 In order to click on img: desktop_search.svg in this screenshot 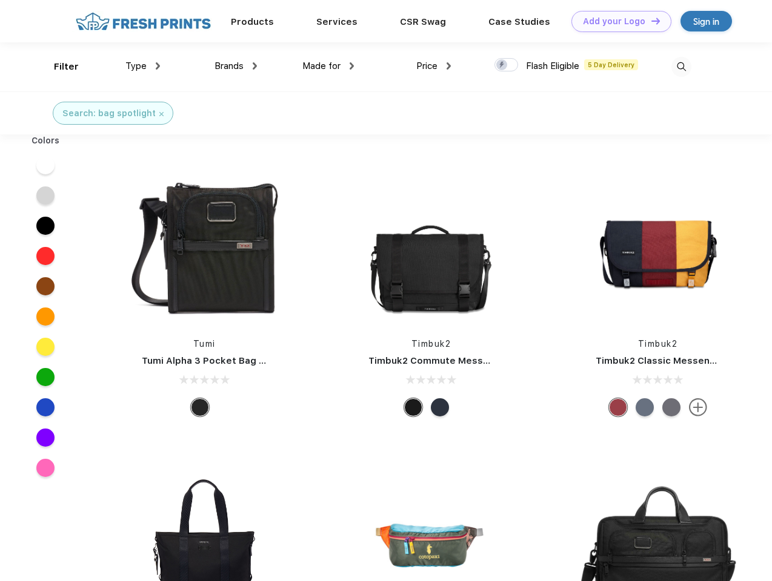, I will do `click(681, 67)`.